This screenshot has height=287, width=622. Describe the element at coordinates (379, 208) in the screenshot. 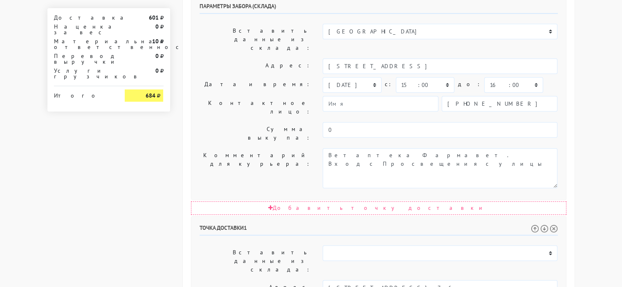

I see `div: Добавить точку доставки` at that location.